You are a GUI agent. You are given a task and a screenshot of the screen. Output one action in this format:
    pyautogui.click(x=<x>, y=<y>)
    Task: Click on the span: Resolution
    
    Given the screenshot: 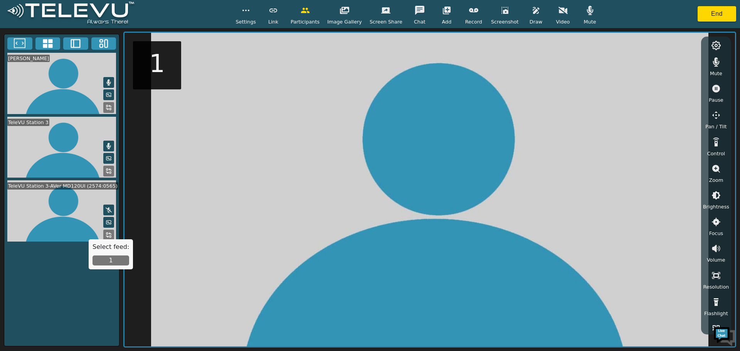 What is the action you would take?
    pyautogui.click(x=716, y=287)
    